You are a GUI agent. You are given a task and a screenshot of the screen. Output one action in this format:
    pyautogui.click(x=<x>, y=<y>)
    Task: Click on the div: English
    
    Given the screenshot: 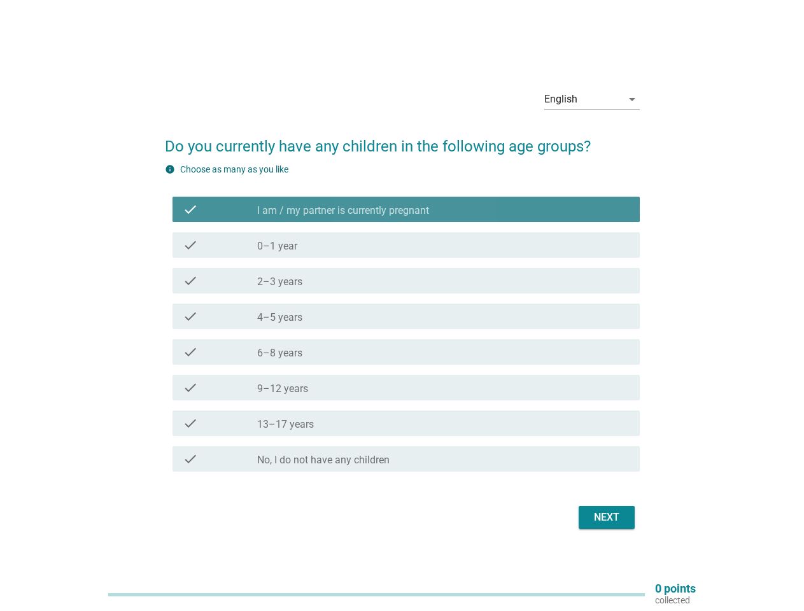 What is the action you would take?
    pyautogui.click(x=561, y=99)
    